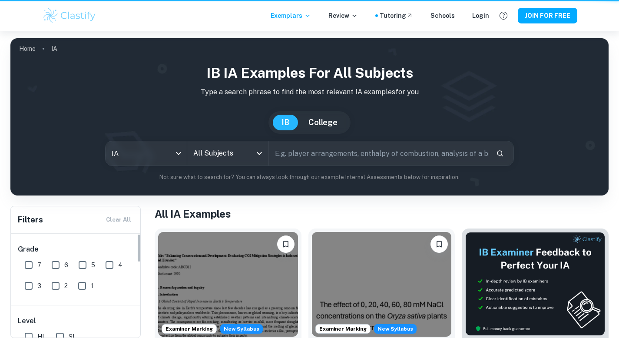 This screenshot has width=619, height=338. I want to click on h1: All IA Examples, so click(381, 214).